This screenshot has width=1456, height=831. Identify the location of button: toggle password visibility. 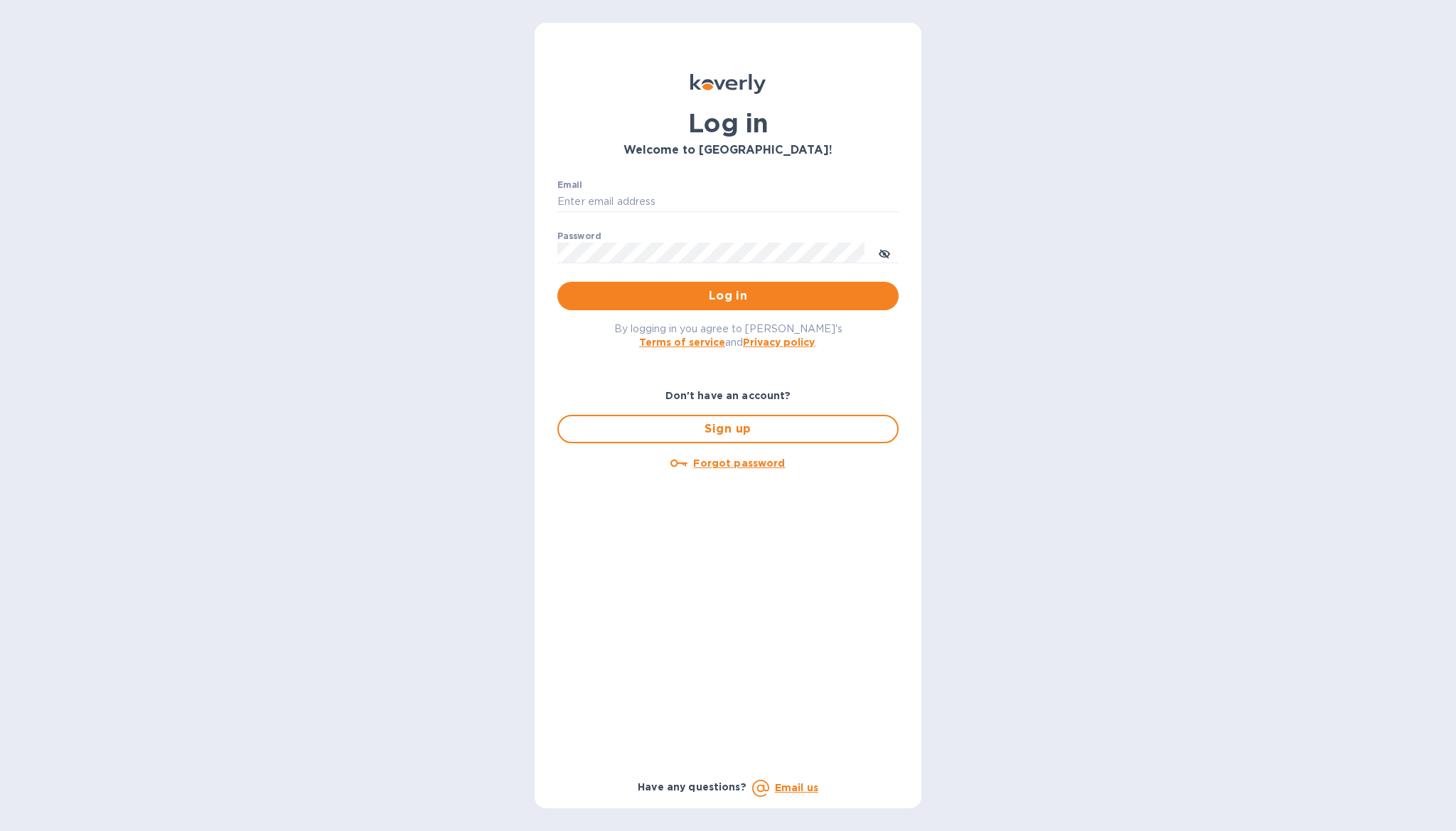
(884, 252).